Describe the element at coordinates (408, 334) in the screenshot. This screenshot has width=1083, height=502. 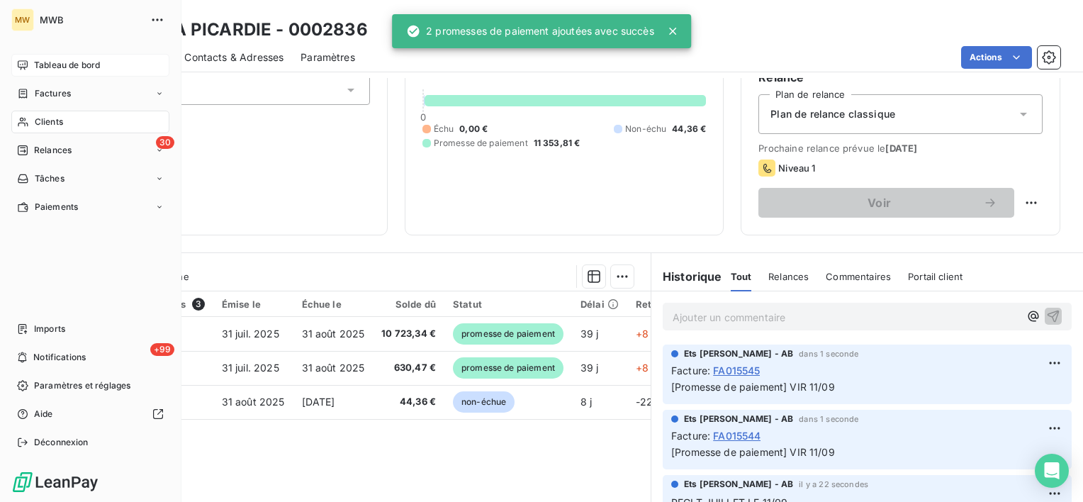
I see `span: 10 723,34 €` at that location.